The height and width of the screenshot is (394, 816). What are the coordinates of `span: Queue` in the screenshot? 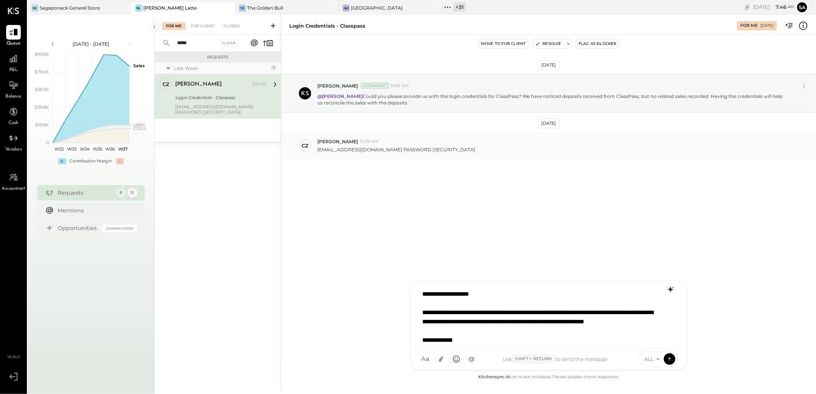 It's located at (13, 44).